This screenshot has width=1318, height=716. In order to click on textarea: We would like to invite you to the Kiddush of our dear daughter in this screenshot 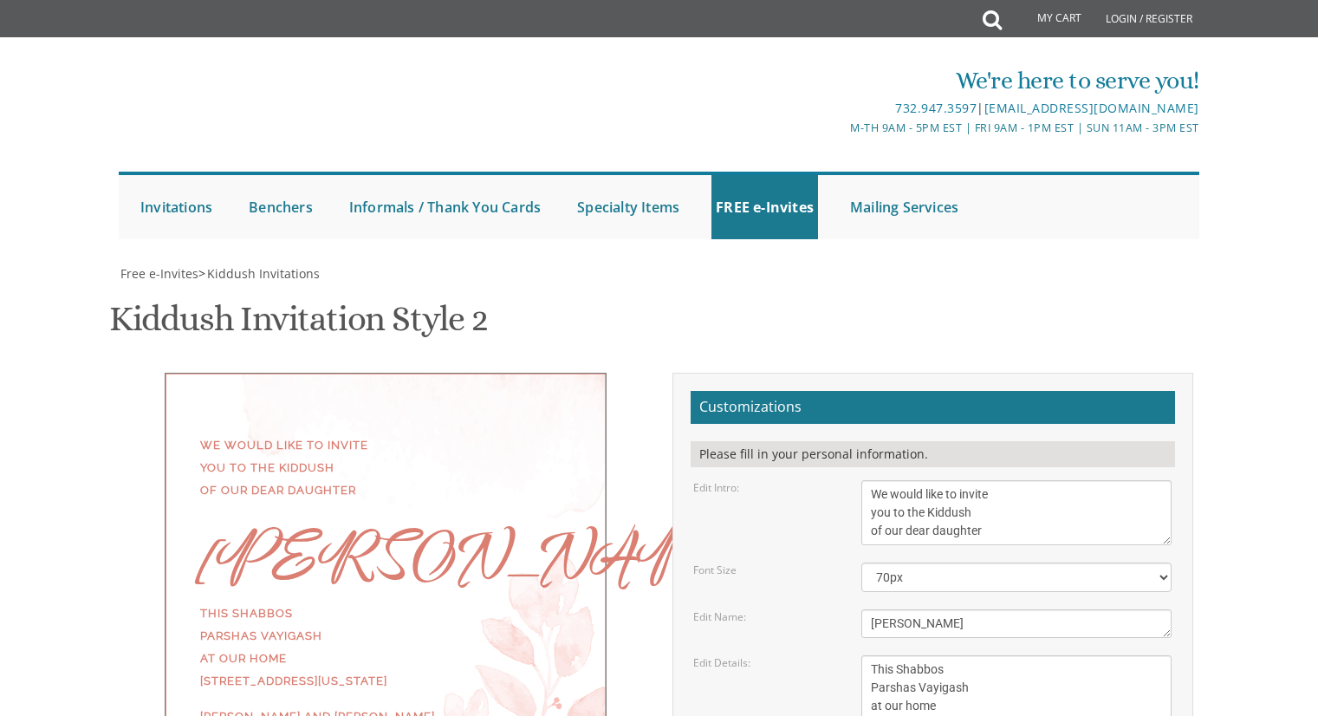, I will do `click(1016, 512)`.